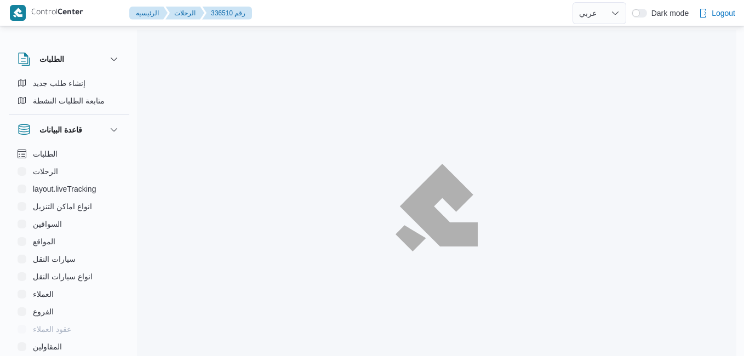 The width and height of the screenshot is (744, 356). What do you see at coordinates (70, 13) in the screenshot?
I see `b: Center` at bounding box center [70, 13].